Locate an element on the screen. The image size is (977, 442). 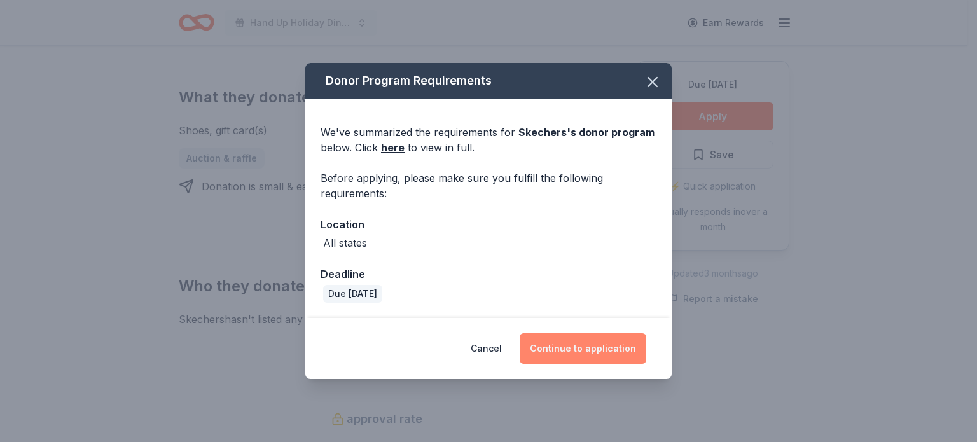
div: Location is located at coordinates (488, 224).